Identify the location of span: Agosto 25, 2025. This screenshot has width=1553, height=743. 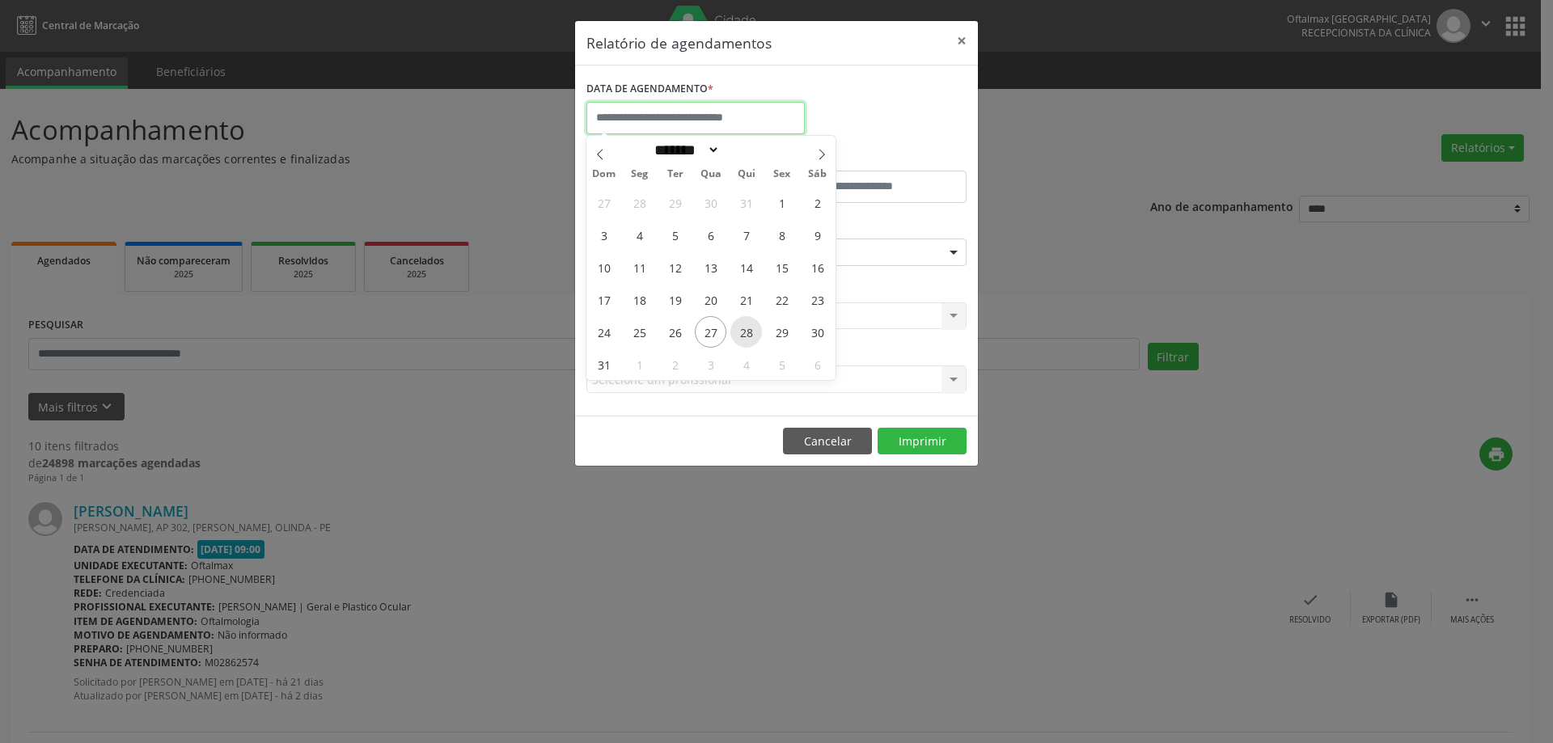
(639, 332).